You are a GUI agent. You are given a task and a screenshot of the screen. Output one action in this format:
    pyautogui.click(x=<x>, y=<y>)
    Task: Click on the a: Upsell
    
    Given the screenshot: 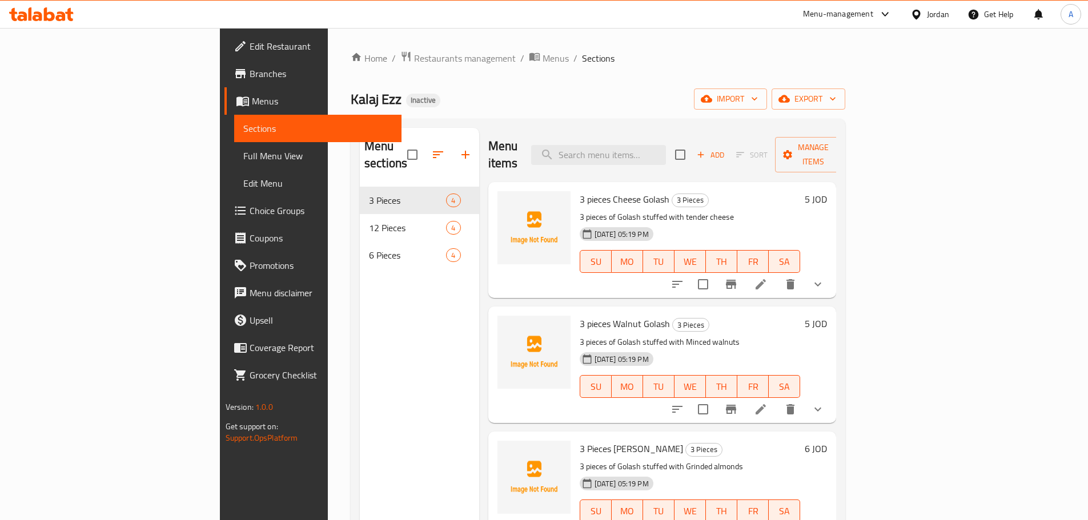 What is the action you would take?
    pyautogui.click(x=313, y=320)
    